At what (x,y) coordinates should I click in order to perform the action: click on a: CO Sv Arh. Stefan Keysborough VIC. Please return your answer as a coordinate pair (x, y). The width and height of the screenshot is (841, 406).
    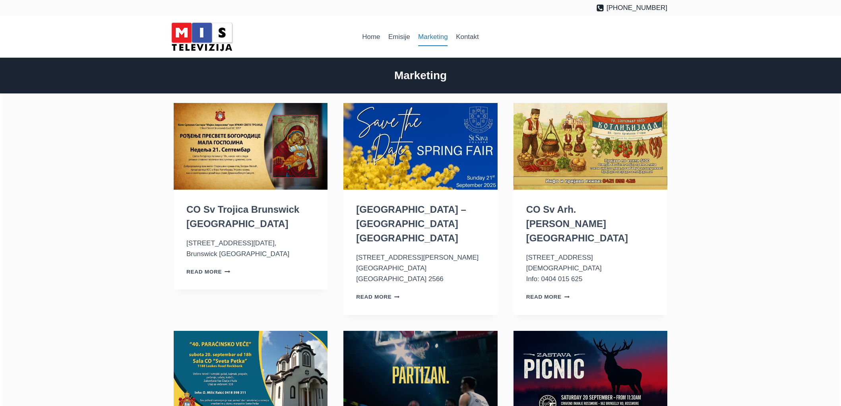
    Looking at the image, I should click on (590, 146).